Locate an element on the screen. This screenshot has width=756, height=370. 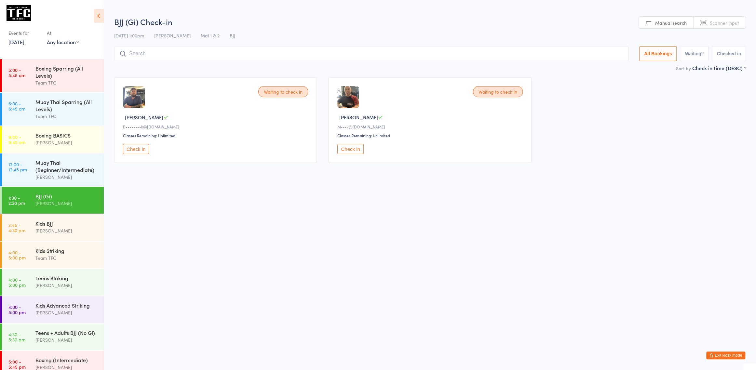
span: Mat 1 & 2 is located at coordinates (210, 35).